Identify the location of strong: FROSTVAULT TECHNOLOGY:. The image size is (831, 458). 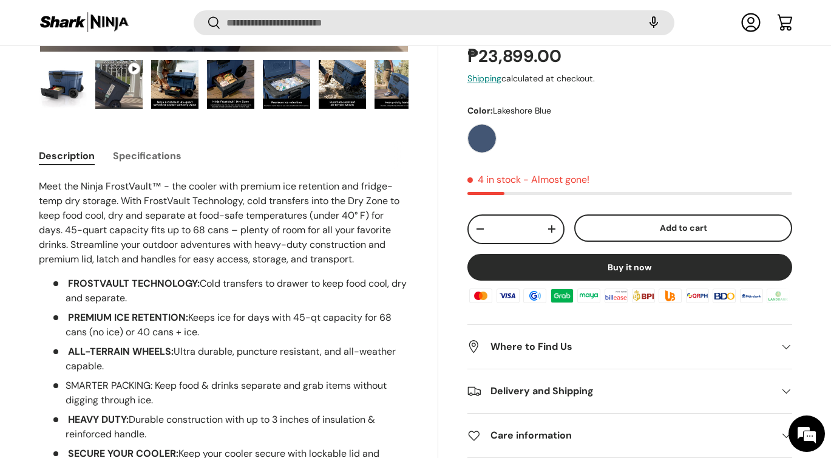
(134, 283).